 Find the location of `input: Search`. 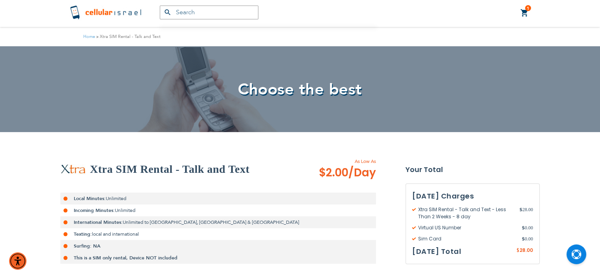

input: Search is located at coordinates (209, 12).